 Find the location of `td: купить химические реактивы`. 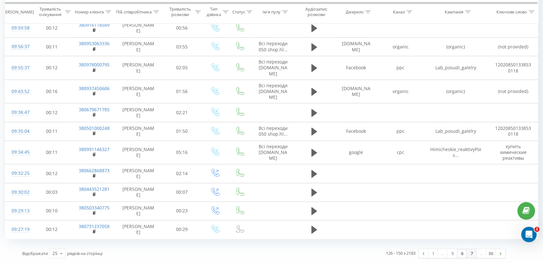

td: купить химические реактивы is located at coordinates (513, 153).